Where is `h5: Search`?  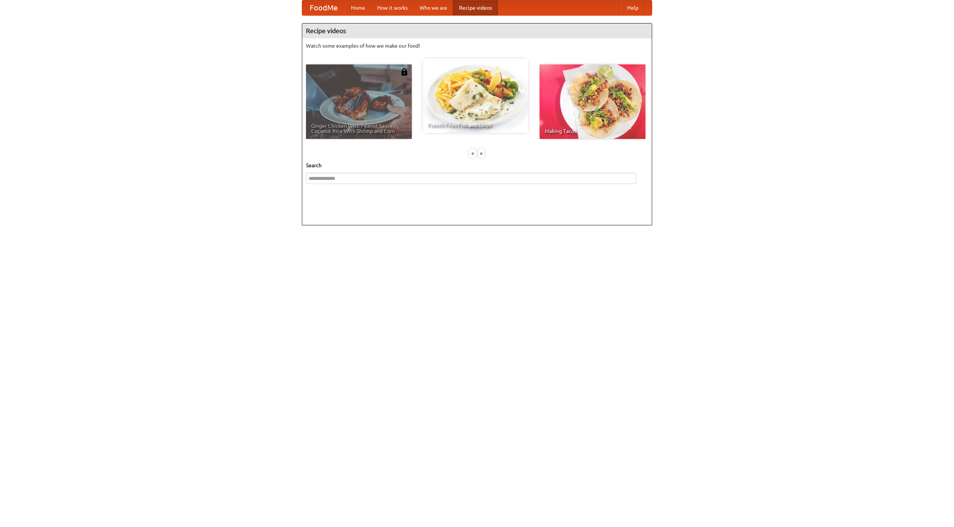 h5: Search is located at coordinates (477, 165).